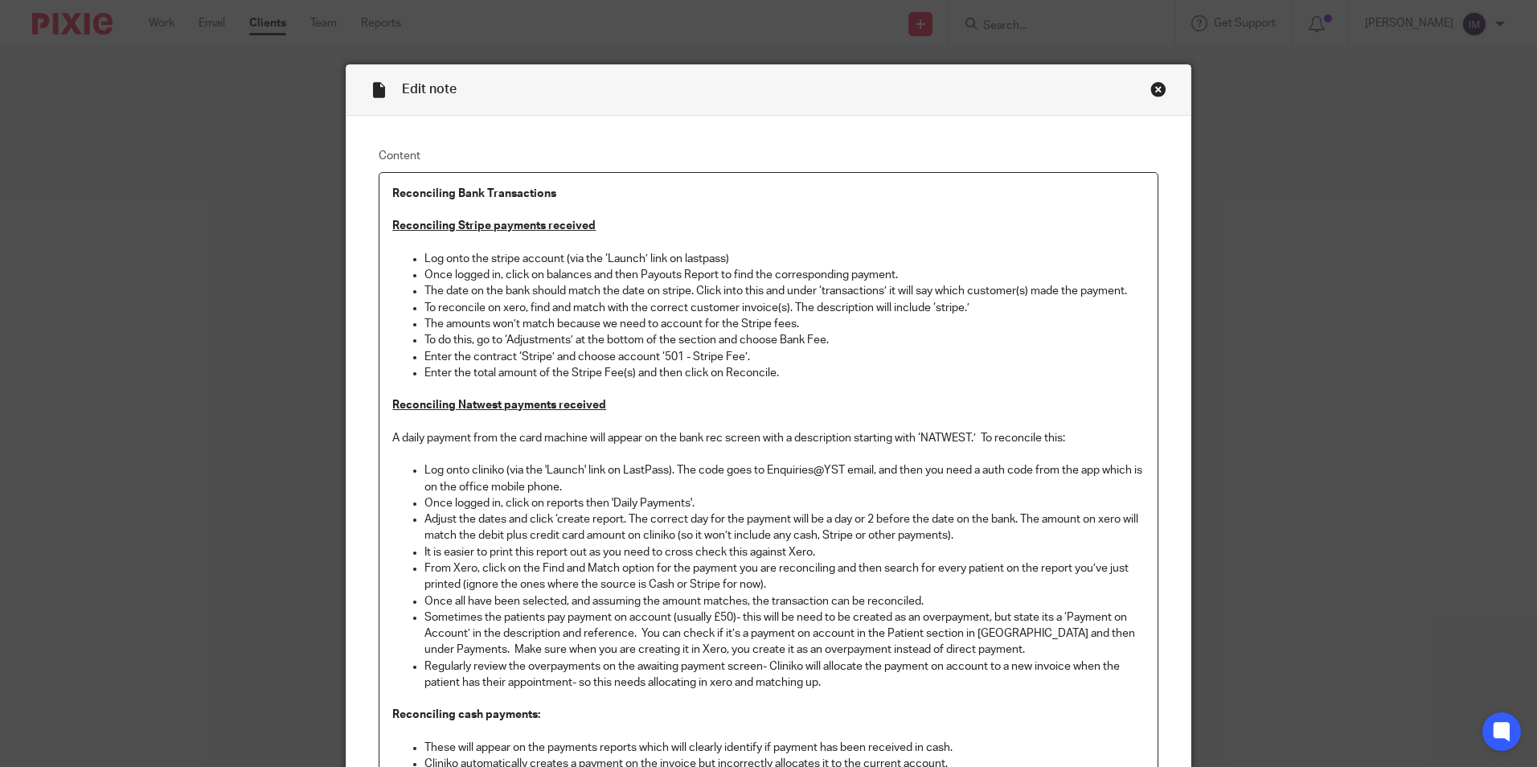  What do you see at coordinates (784, 503) in the screenshot?
I see `p: Once logged in, click on reports then 'Daily Payments'.` at bounding box center [784, 503].